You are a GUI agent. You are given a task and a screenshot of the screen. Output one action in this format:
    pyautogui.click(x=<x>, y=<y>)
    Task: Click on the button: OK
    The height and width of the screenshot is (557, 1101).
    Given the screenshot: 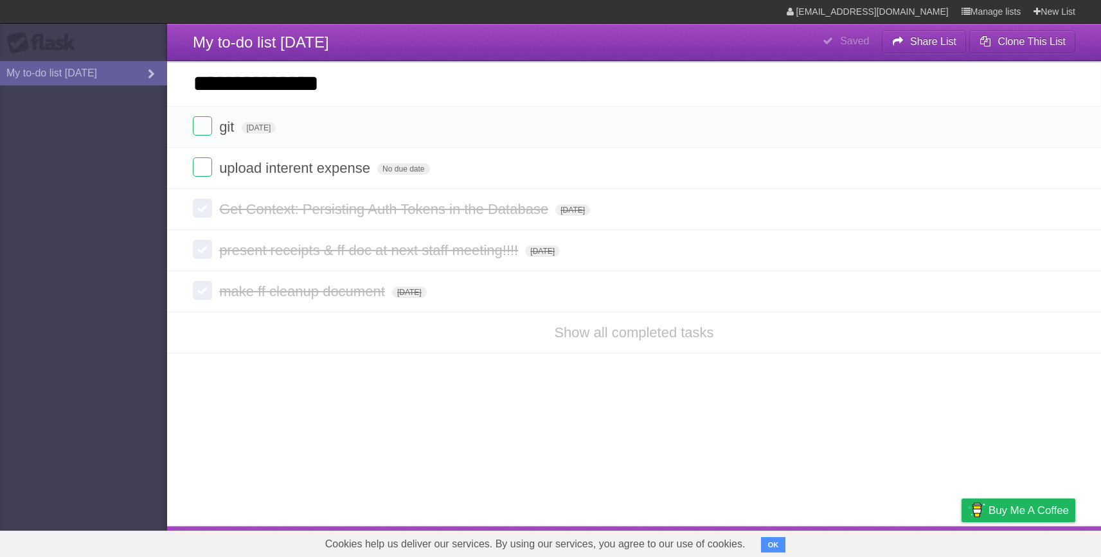 What is the action you would take?
    pyautogui.click(x=773, y=545)
    